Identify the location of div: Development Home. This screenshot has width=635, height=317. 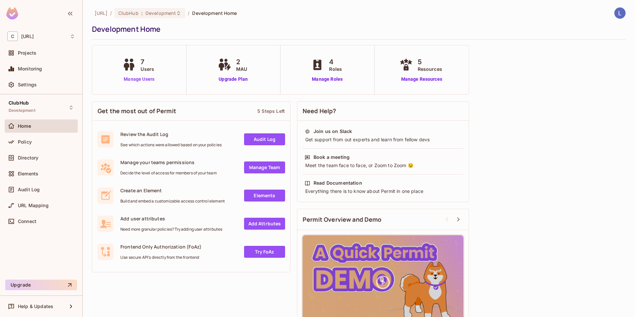
(357, 29).